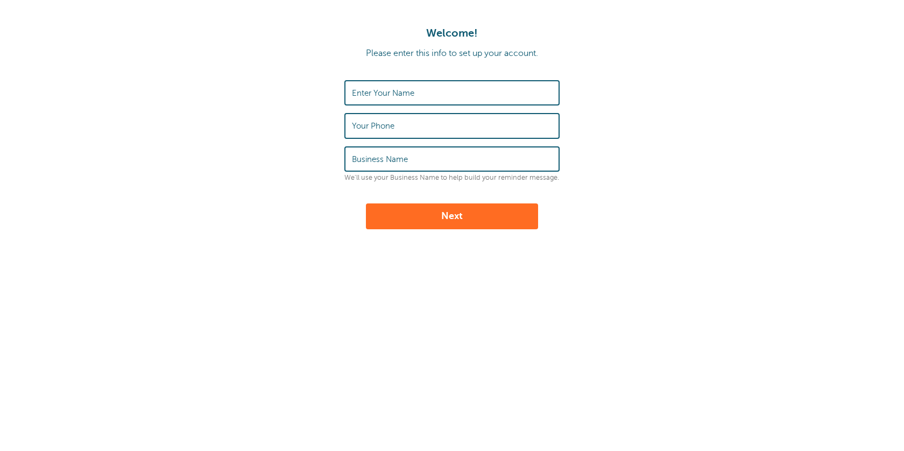  I want to click on button: Next, so click(452, 216).